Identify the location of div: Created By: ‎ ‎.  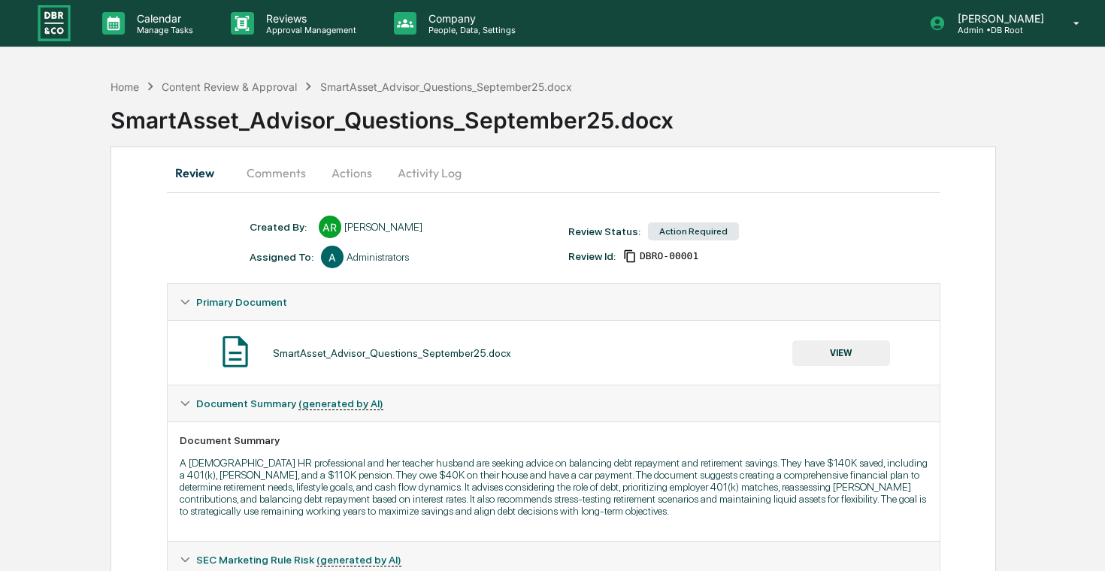
(280, 227).